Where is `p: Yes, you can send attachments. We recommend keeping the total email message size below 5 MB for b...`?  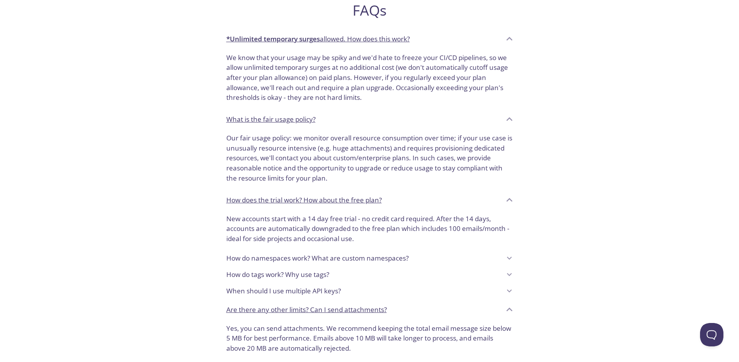 p: Yes, you can send attachments. We recommend keeping the total email message size below 5 MB for b... is located at coordinates (370, 338).